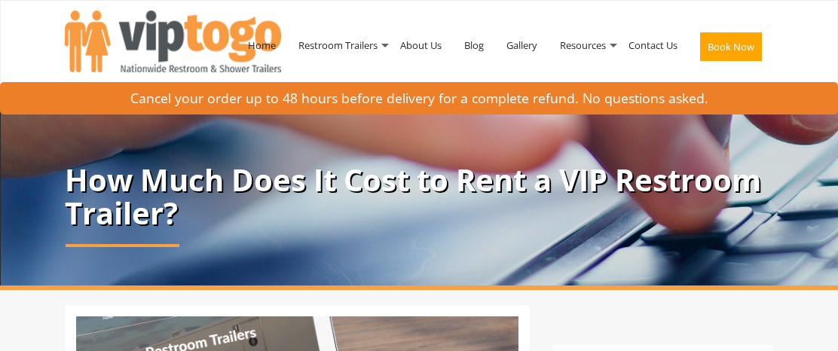  I want to click on a: Book Now, so click(731, 50).